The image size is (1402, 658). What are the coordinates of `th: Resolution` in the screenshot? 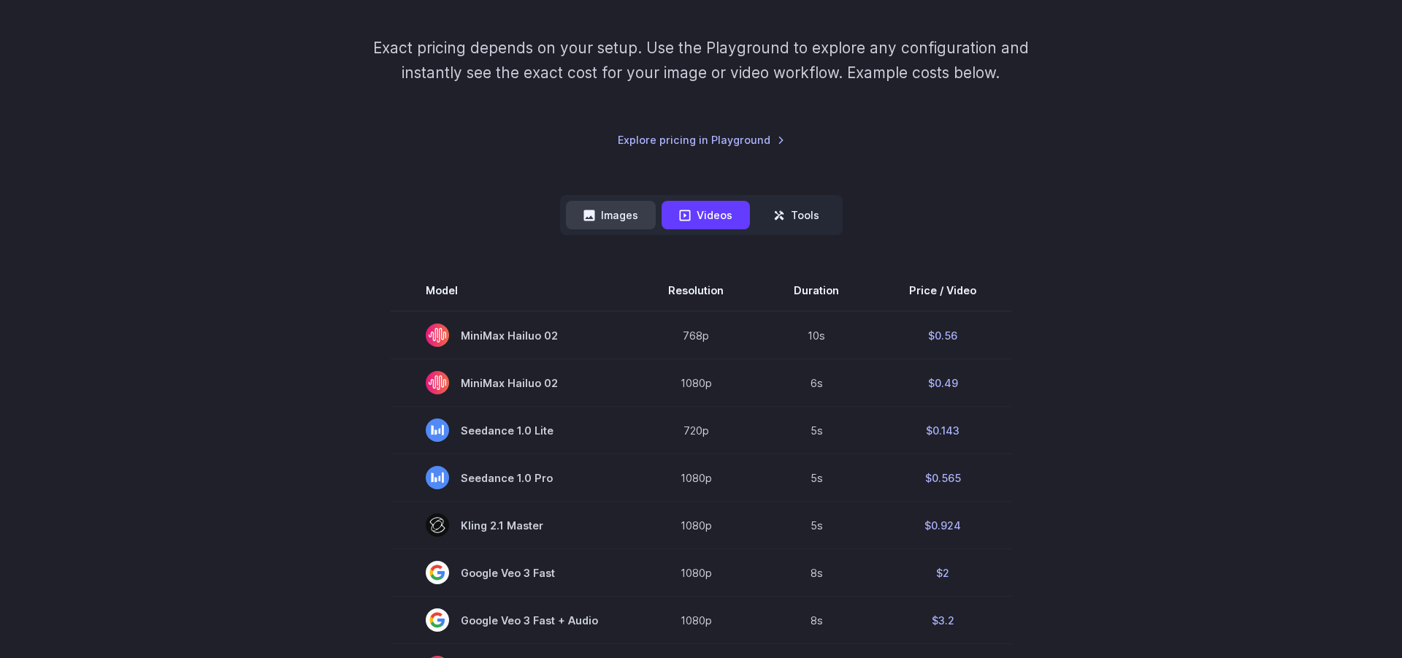 It's located at (696, 291).